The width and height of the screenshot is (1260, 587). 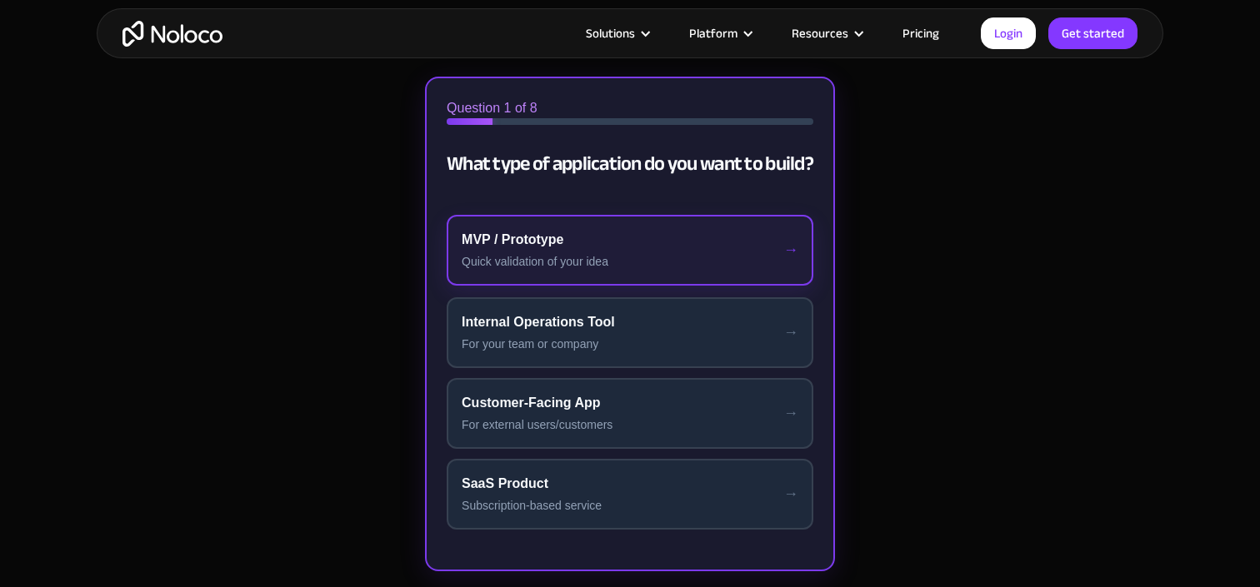 I want to click on a: home, so click(x=172, y=33).